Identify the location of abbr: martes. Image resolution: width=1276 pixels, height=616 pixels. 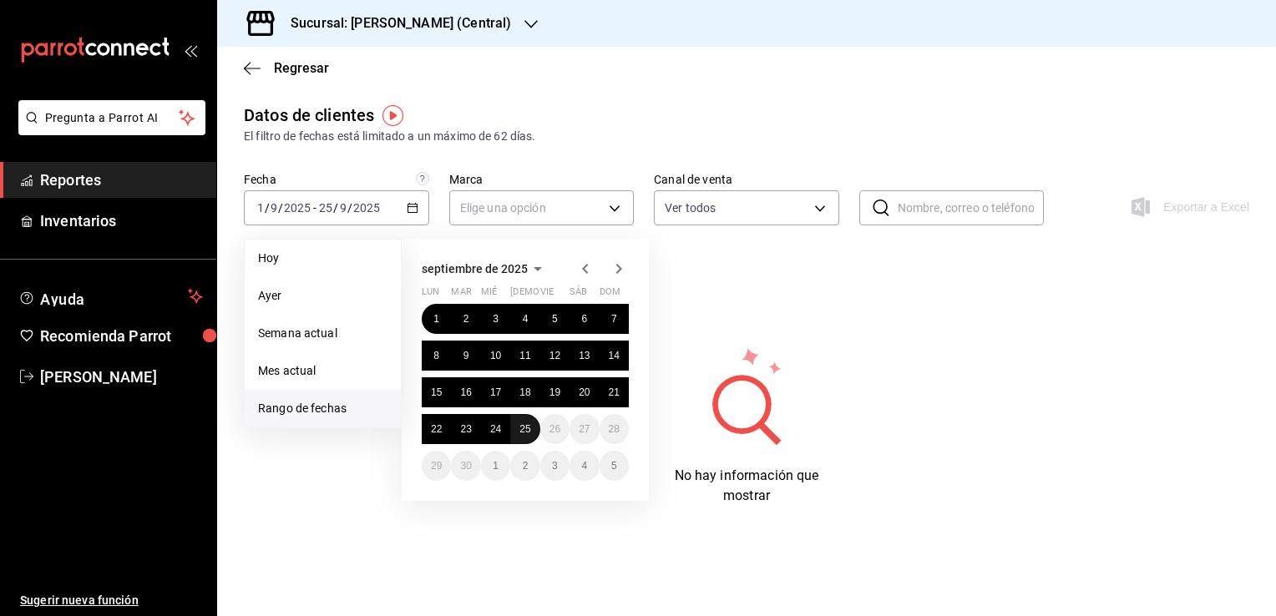
(461, 295).